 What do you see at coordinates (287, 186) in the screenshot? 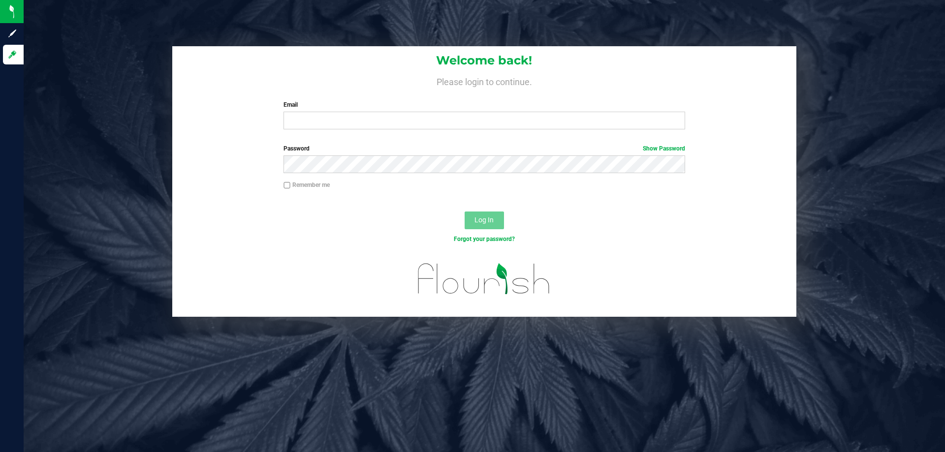
I see `input: Remember me` at bounding box center [287, 186].